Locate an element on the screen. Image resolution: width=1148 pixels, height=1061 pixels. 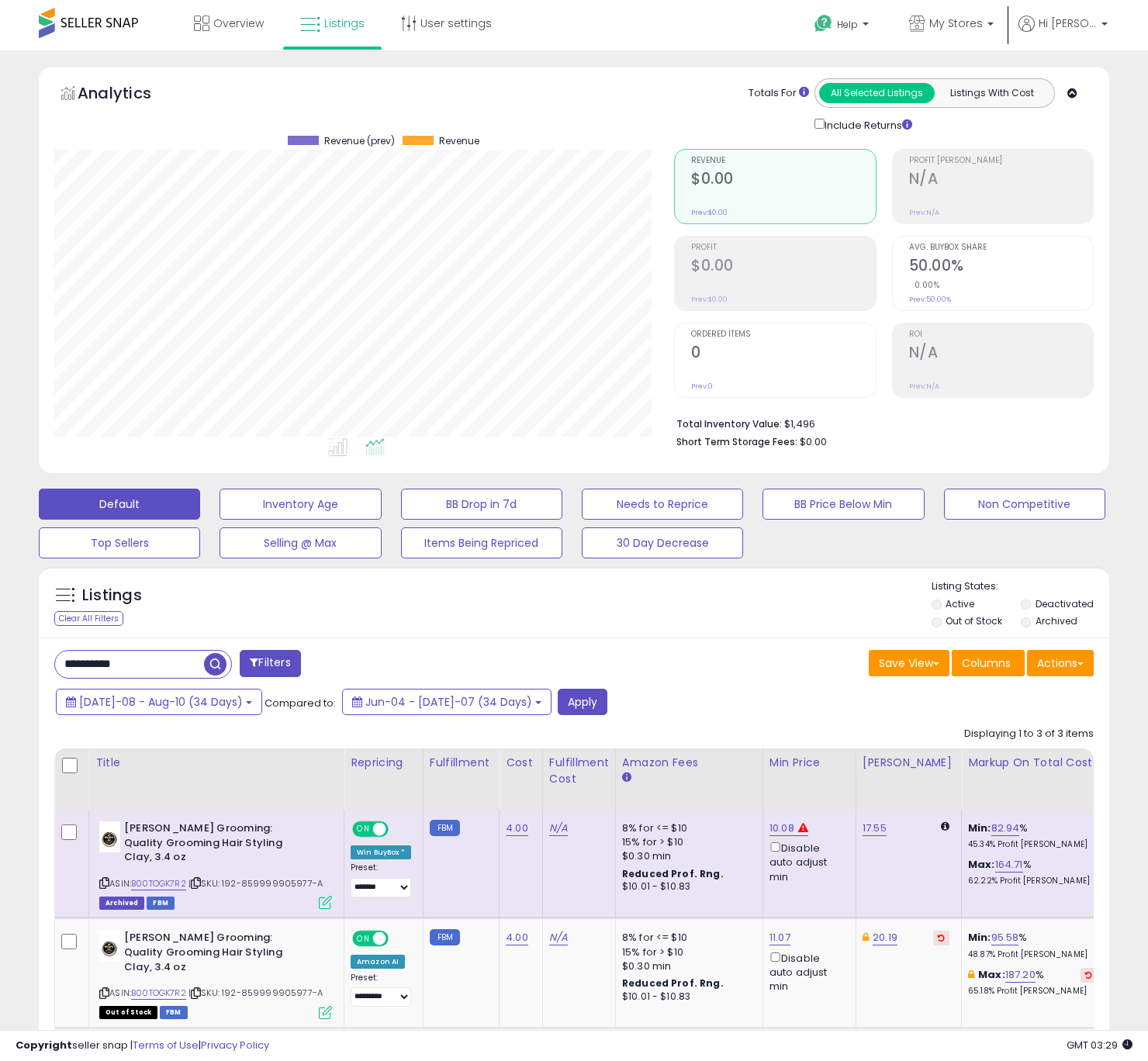
button: Needs to Reprice is located at coordinates (663, 504).